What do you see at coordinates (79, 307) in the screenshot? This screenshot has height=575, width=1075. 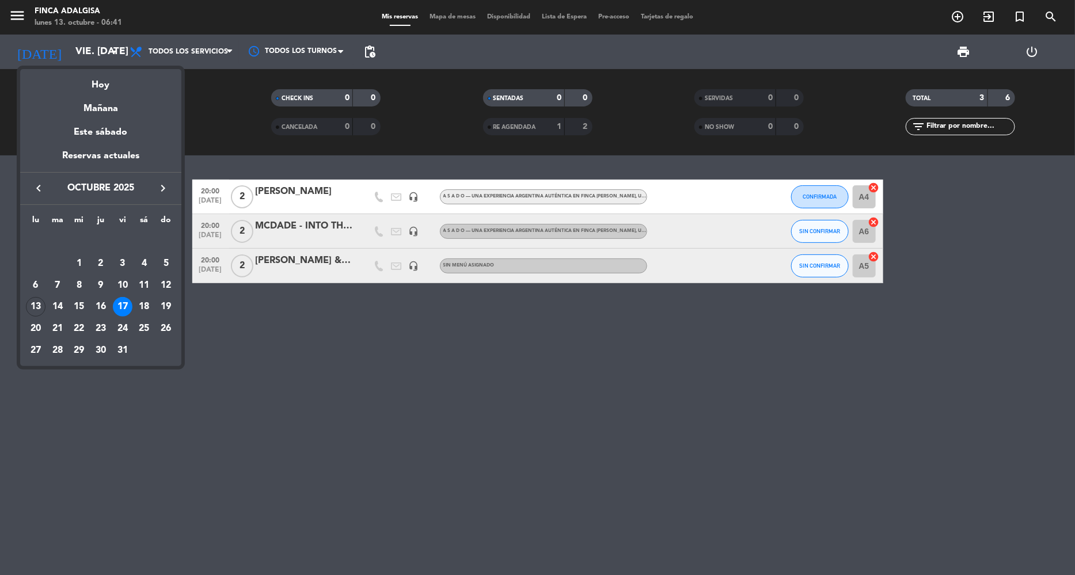 I see `td: 15 de octubre de 2025` at bounding box center [79, 307].